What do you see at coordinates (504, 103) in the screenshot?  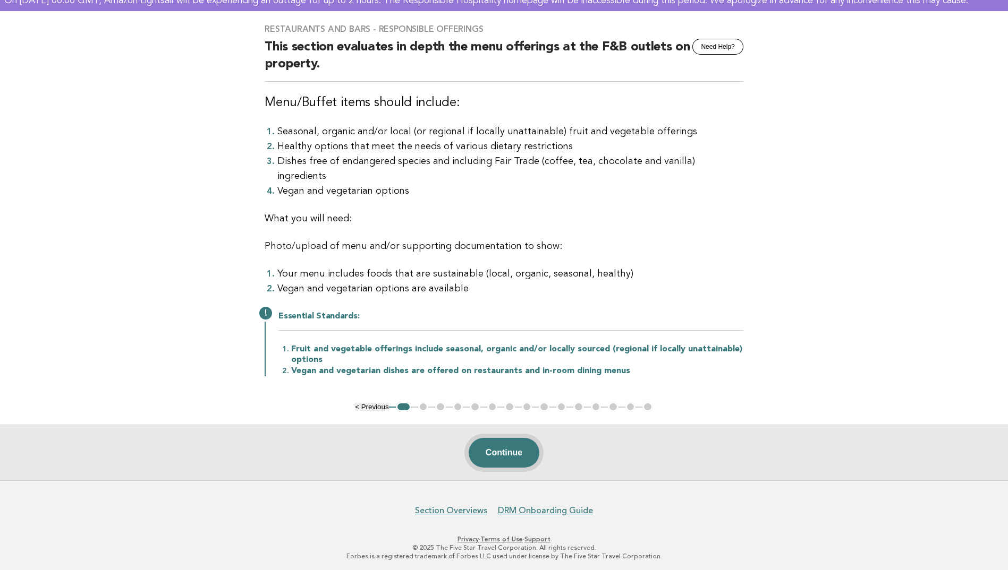 I see `h3: Menu/Buffet items should include:` at bounding box center [504, 103].